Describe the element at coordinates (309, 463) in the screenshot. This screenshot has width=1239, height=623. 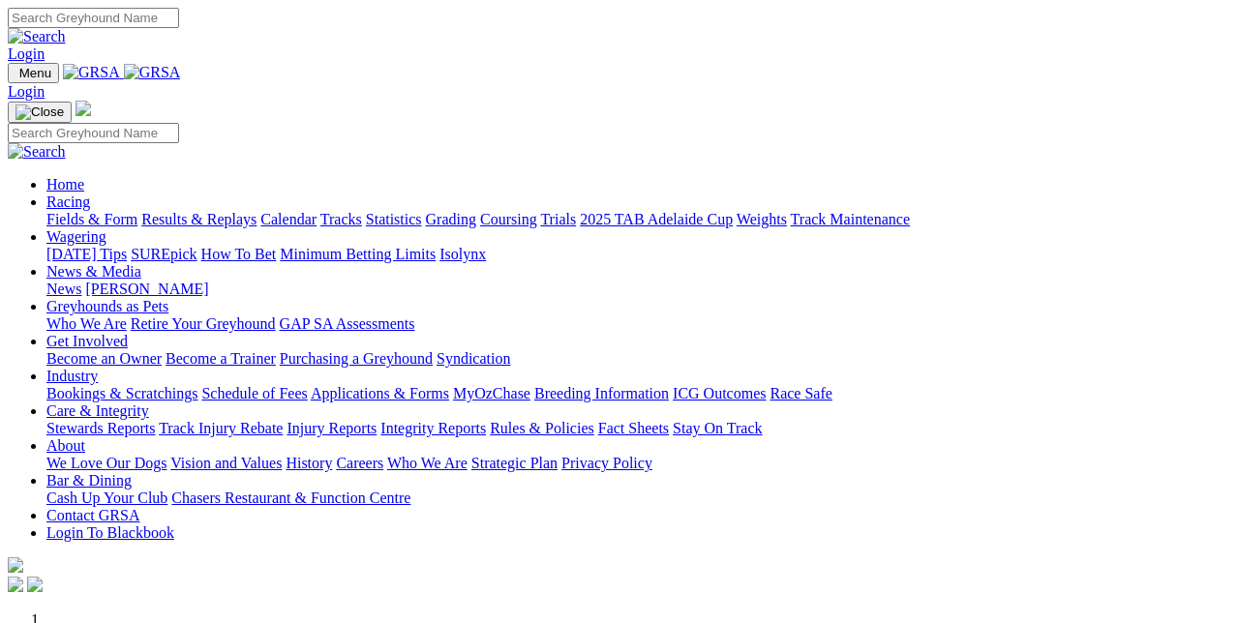
I see `a: History` at that location.